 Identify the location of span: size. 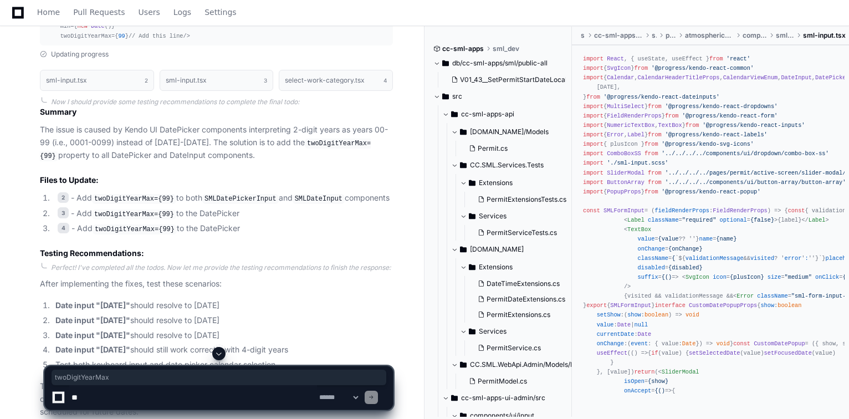
(774, 277).